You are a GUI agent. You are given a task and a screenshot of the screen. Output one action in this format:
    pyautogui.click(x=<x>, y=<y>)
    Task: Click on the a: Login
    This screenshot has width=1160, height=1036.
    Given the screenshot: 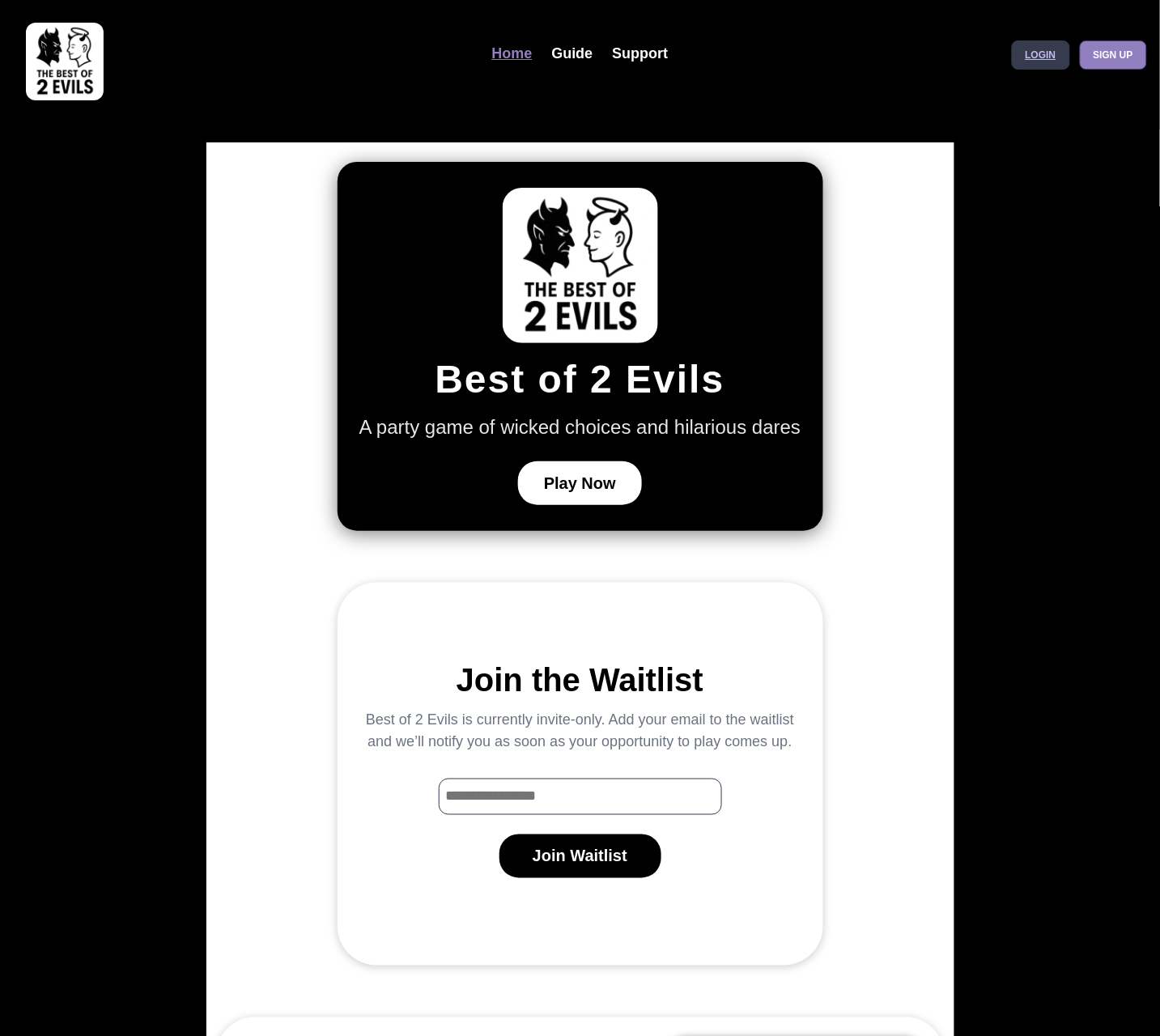 What is the action you would take?
    pyautogui.click(x=1040, y=55)
    